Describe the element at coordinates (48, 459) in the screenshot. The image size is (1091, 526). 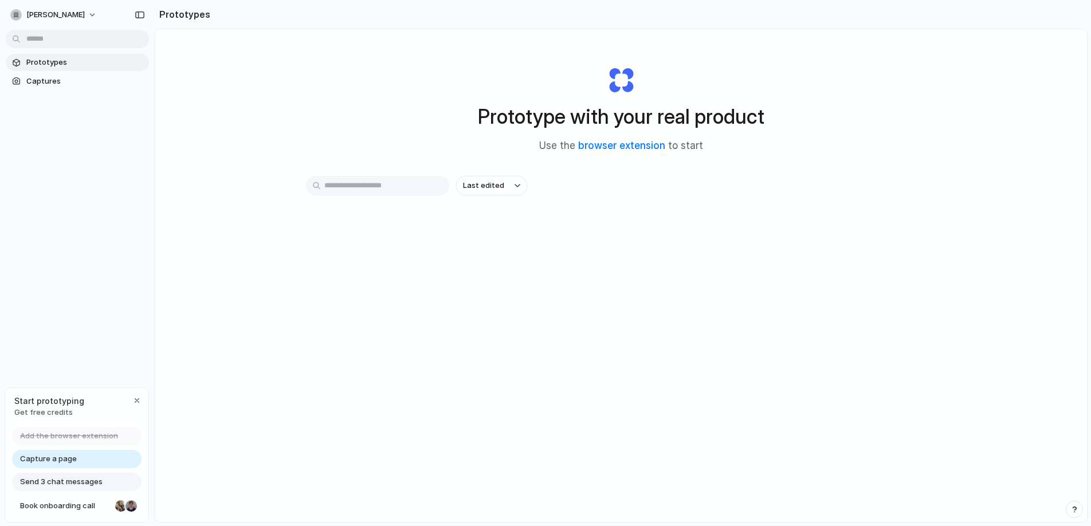
I see `span: Capture a page` at that location.